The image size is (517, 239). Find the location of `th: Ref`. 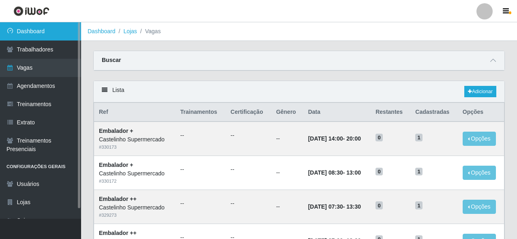

th: Ref is located at coordinates (135, 112).